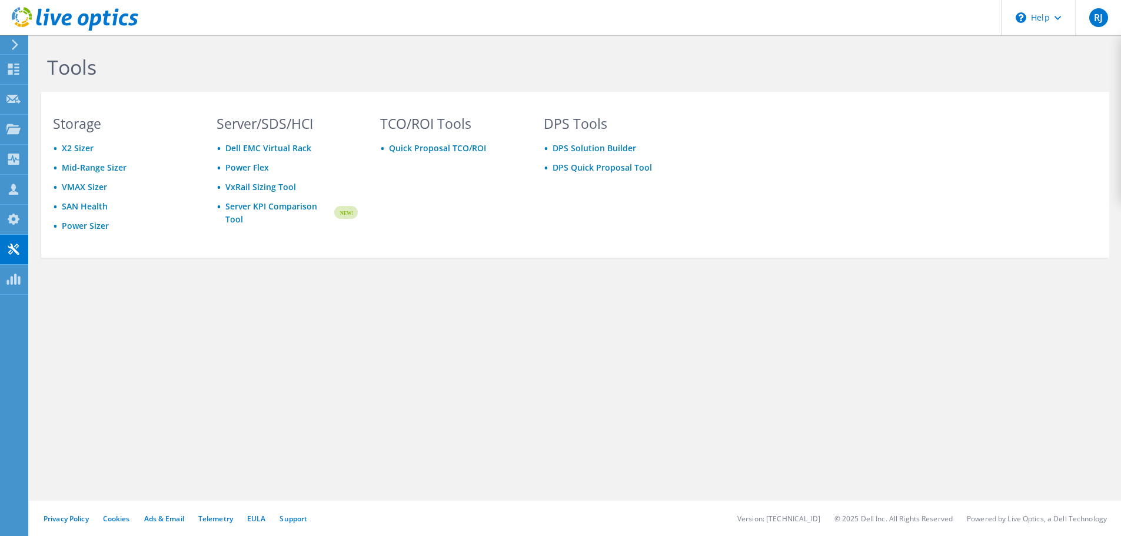 The height and width of the screenshot is (536, 1121). Describe the element at coordinates (614, 124) in the screenshot. I see `h3: DPS Tools` at that location.